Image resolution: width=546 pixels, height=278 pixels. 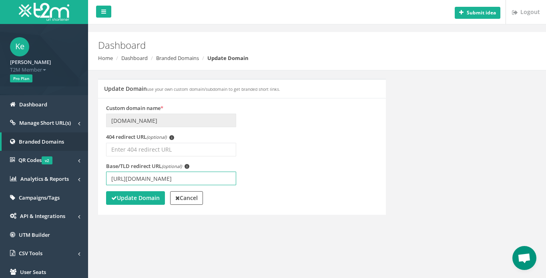 What do you see at coordinates (186, 198) in the screenshot?
I see `strong: Cancel` at bounding box center [186, 198].